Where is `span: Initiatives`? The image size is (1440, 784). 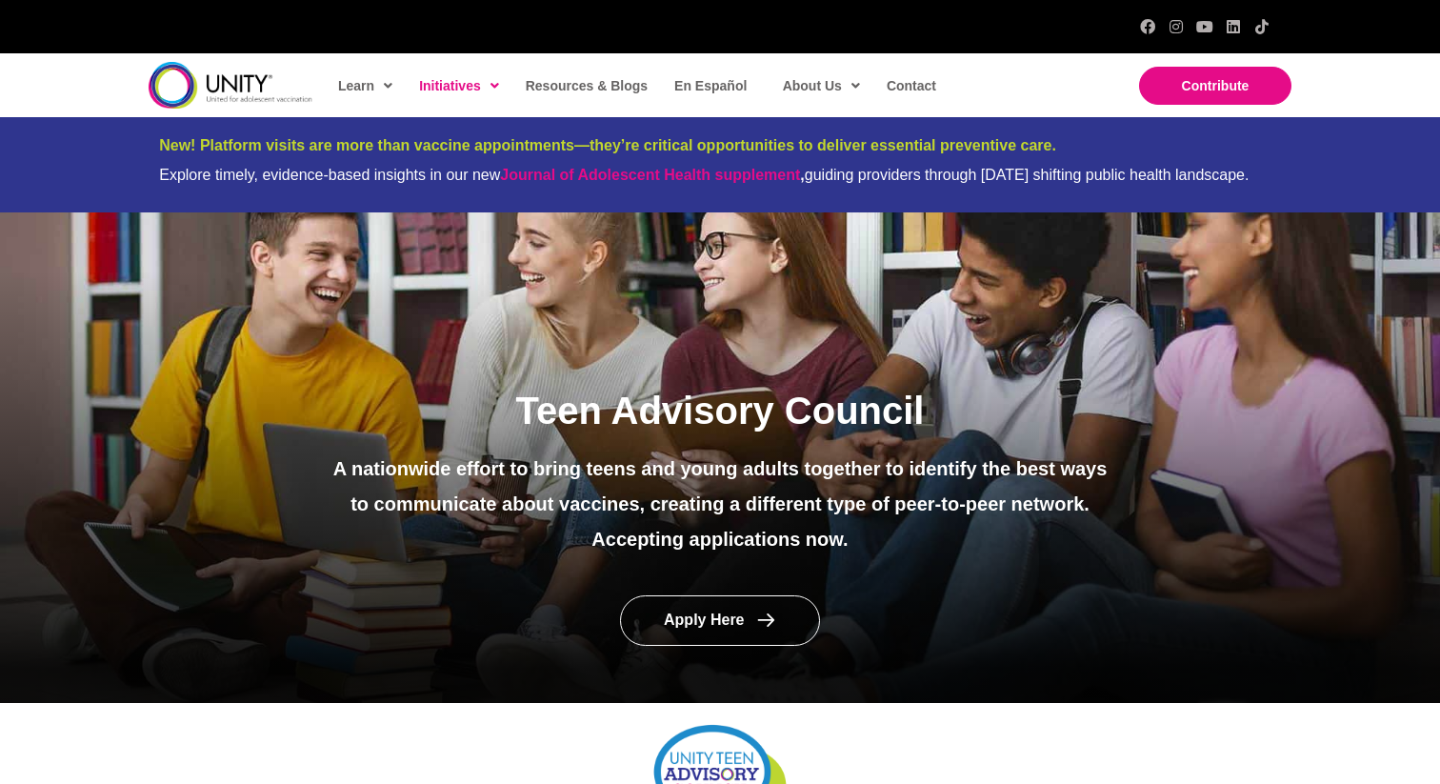 span: Initiatives is located at coordinates (459, 86).